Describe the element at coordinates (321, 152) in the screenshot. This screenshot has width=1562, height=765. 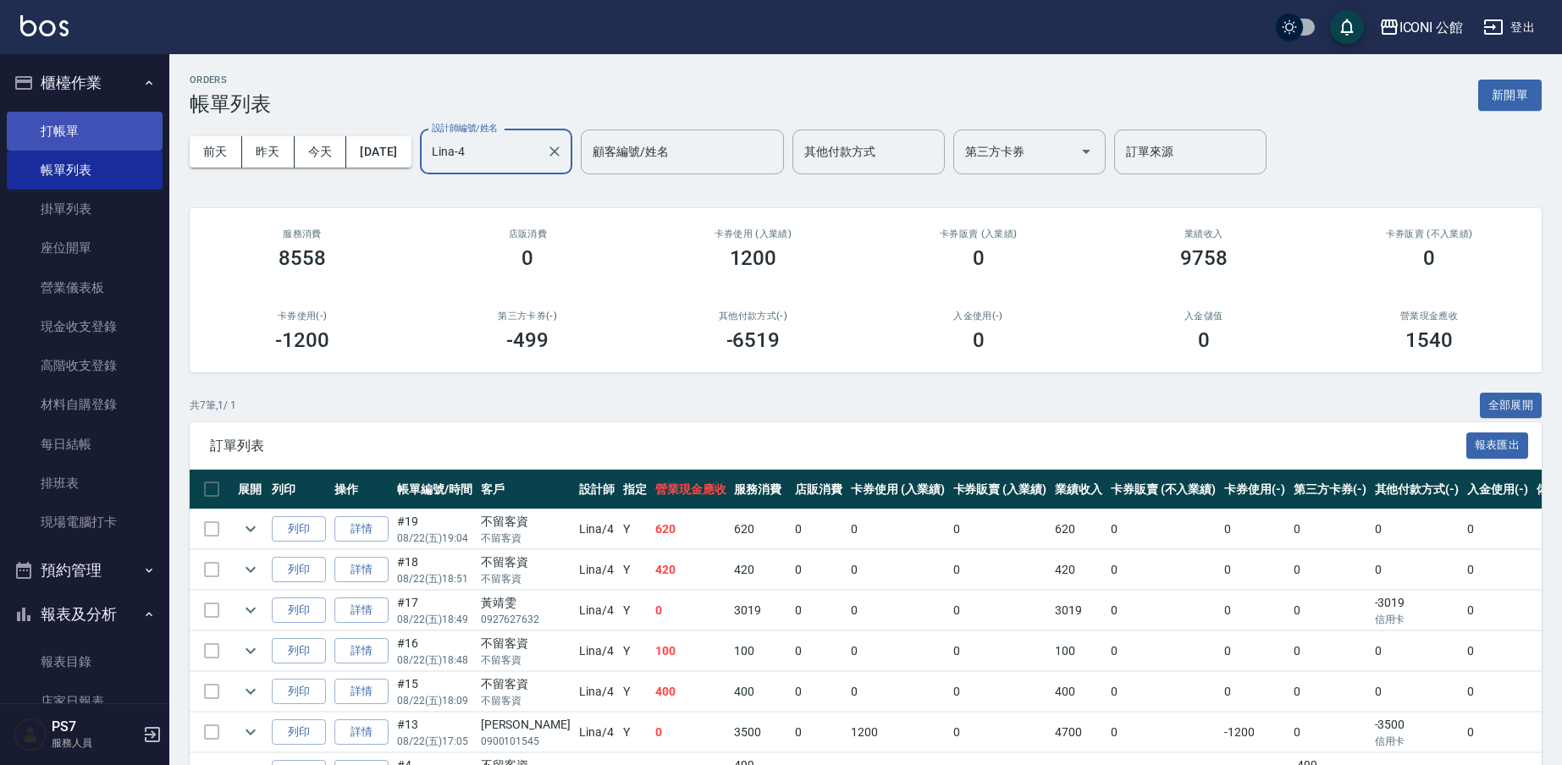
I see `button: 今天` at that location.